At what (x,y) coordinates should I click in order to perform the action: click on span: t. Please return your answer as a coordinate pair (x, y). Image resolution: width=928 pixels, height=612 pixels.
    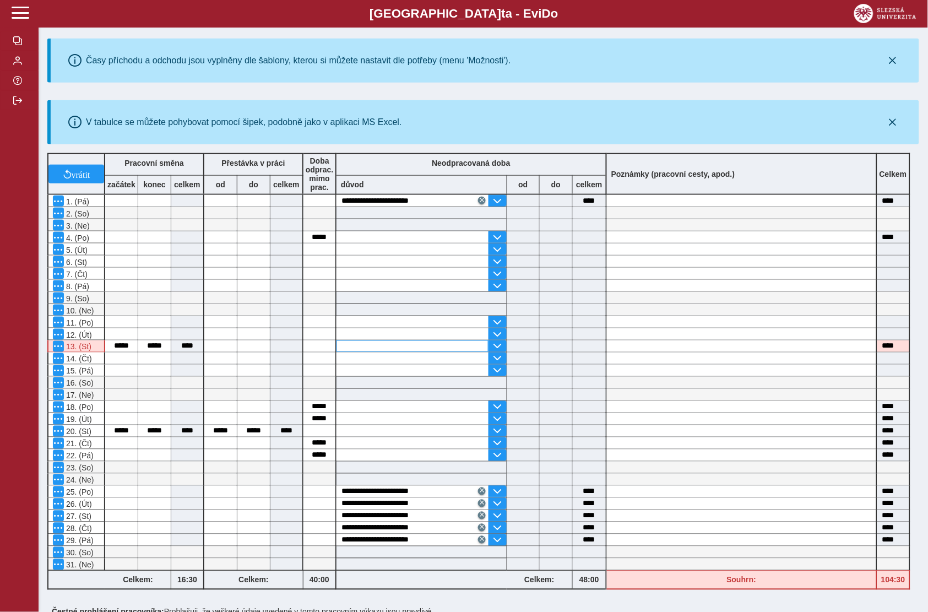
    Looking at the image, I should click on (503, 13).